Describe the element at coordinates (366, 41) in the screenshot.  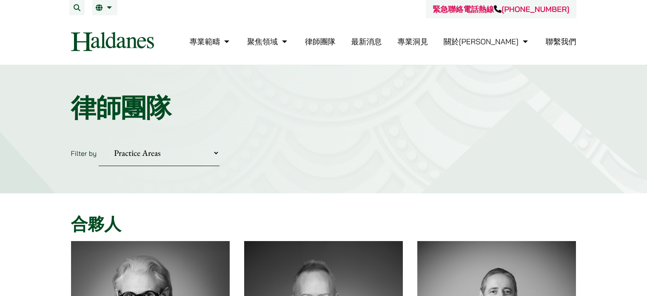
I see `a: 最新消息` at that location.